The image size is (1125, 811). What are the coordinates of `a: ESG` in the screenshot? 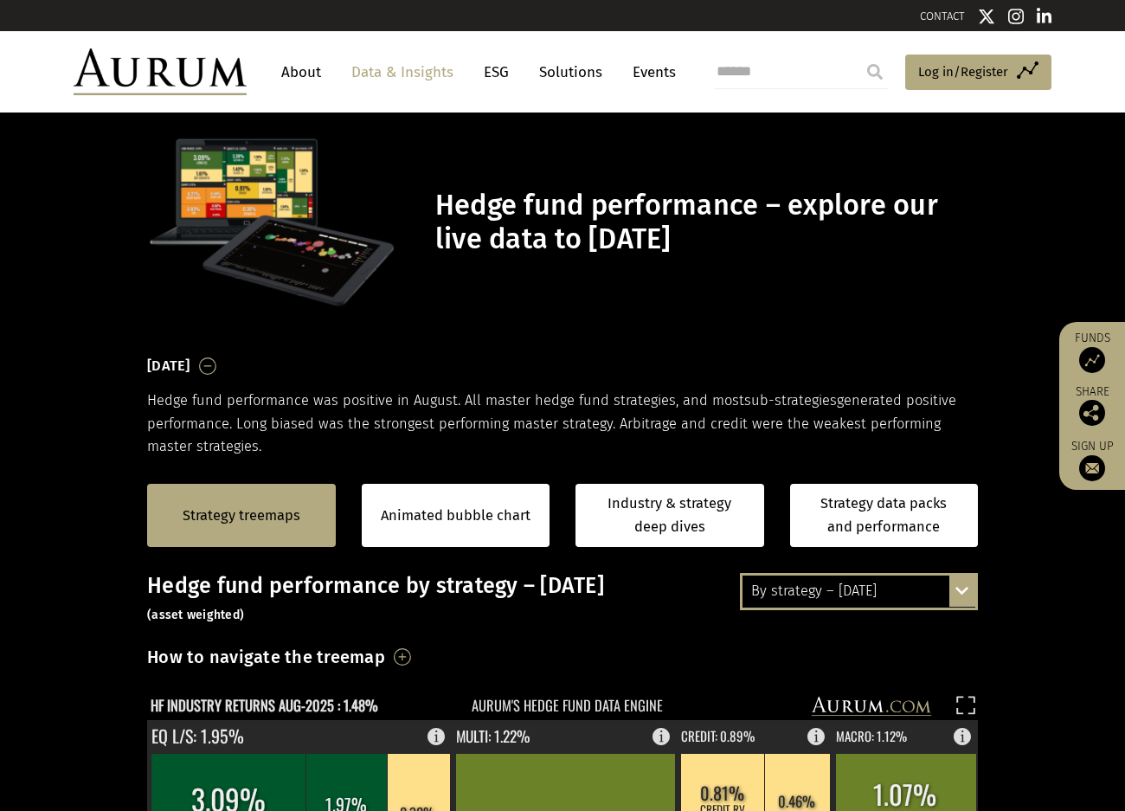 It's located at (496, 72).